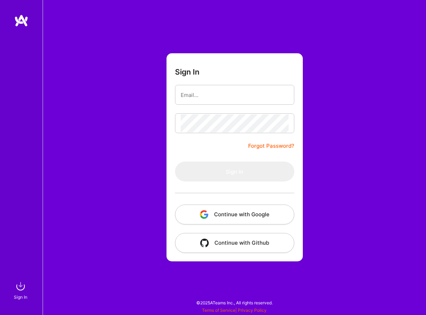 This screenshot has height=315, width=426. I want to click on input: Email..., so click(235, 95).